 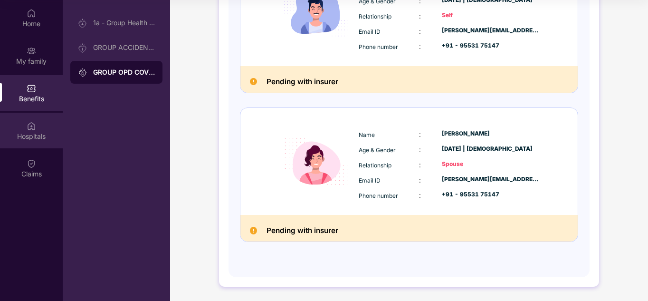 I want to click on span: Age & Gender, so click(x=377, y=150).